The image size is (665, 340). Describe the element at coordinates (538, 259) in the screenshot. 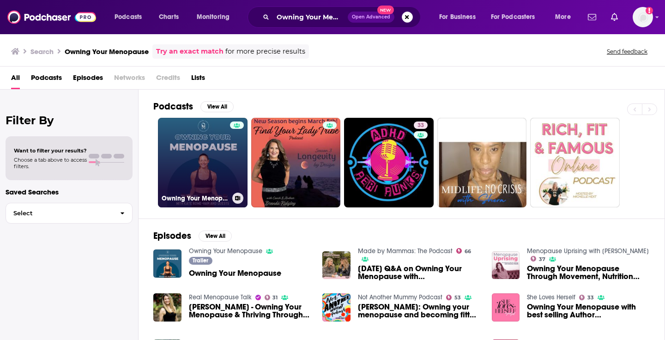

I see `a: 37` at that location.